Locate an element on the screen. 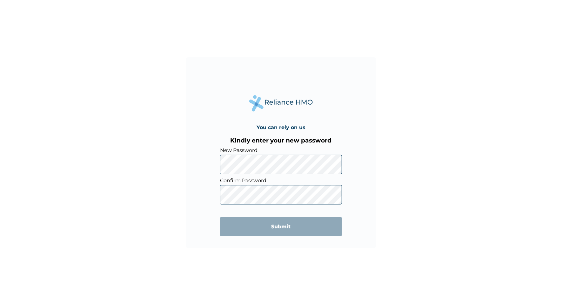  h4: You can rely on us is located at coordinates (281, 127).